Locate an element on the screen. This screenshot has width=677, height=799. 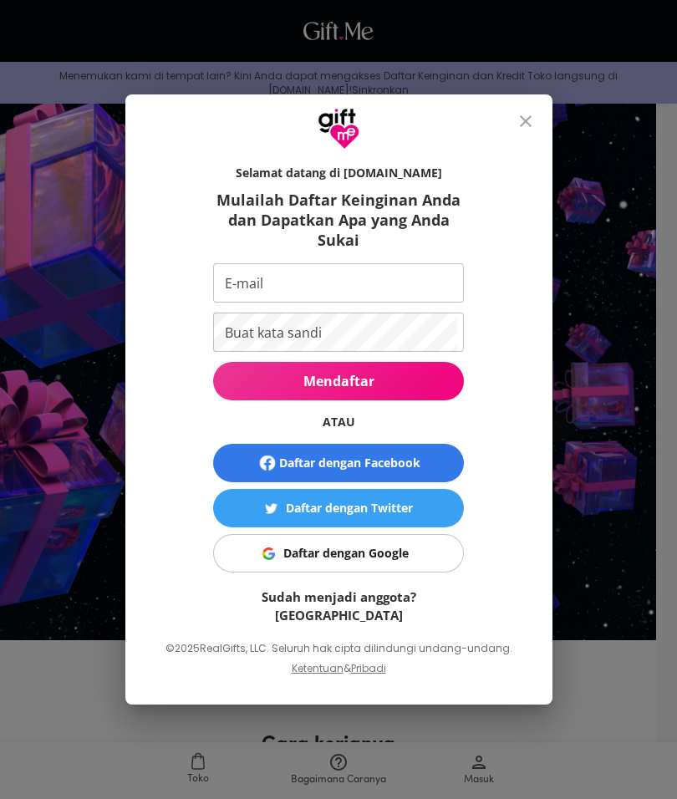
img: Logo GiftMe is located at coordinates (338, 129).